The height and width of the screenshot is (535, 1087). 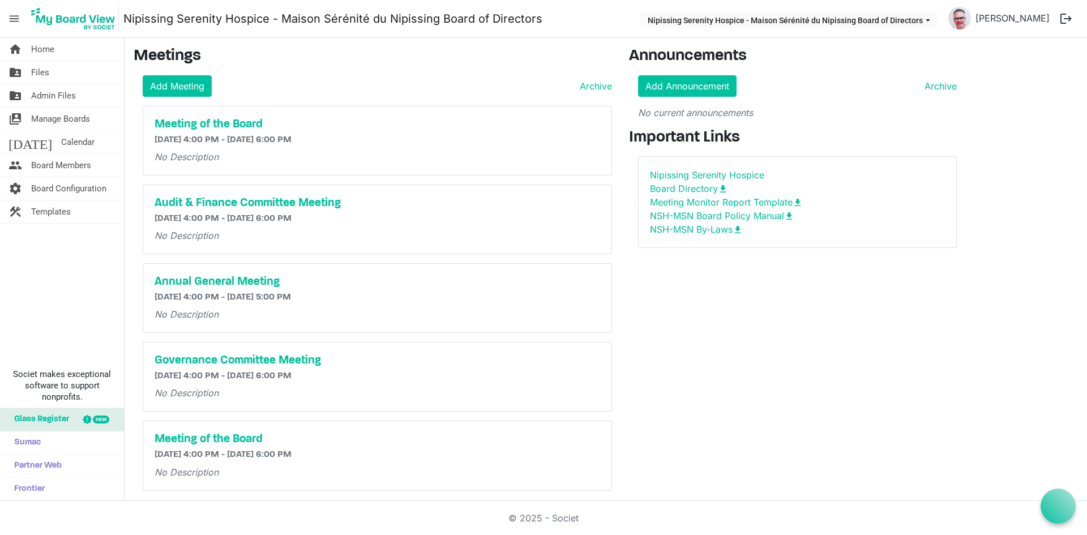 What do you see at coordinates (377, 282) in the screenshot?
I see `h5: Annual General Meeting` at bounding box center [377, 282].